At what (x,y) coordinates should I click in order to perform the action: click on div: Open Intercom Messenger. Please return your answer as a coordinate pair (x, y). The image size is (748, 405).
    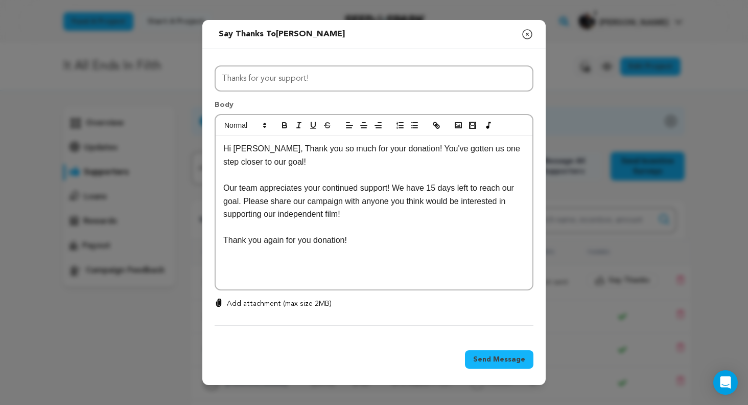
    Looking at the image, I should click on (726, 382).